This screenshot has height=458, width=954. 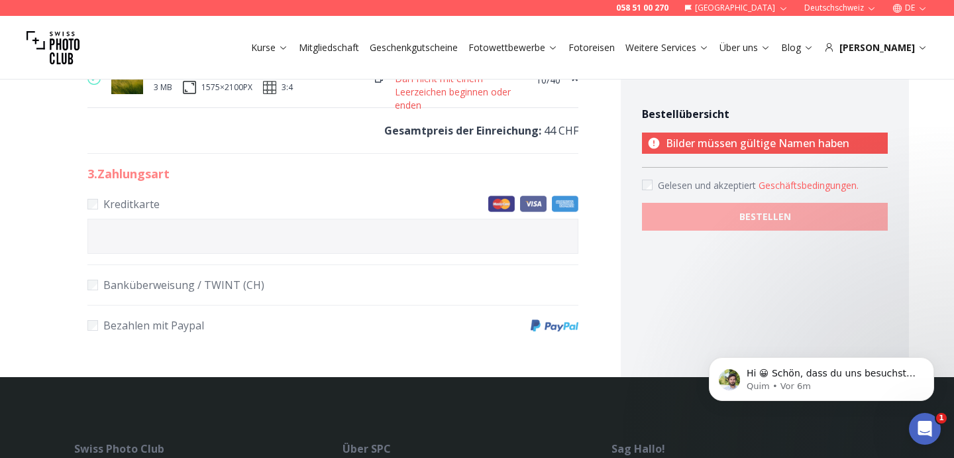 I want to click on input: Accept terms, so click(x=647, y=185).